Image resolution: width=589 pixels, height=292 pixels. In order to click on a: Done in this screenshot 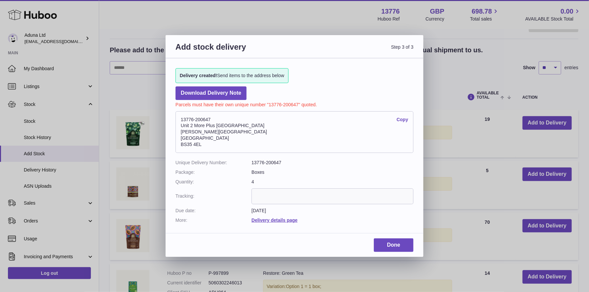, I will do `click(394, 245)`.